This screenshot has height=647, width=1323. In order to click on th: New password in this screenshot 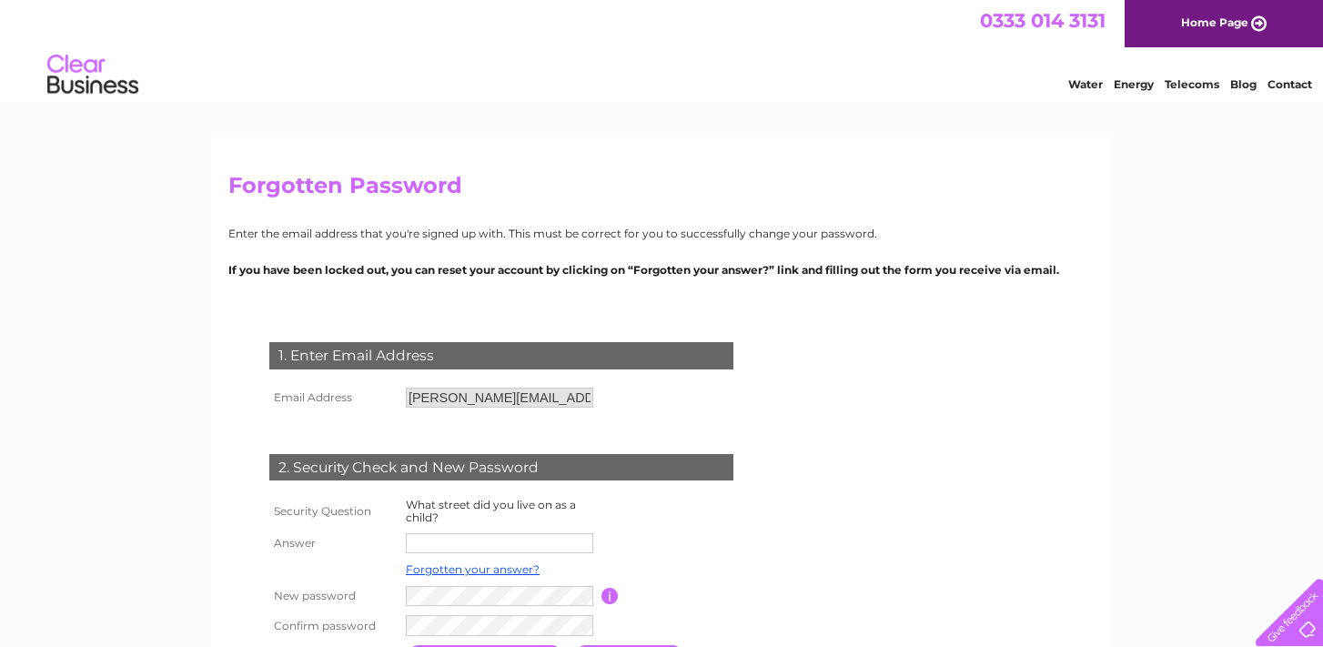, I will do `click(333, 596)`.